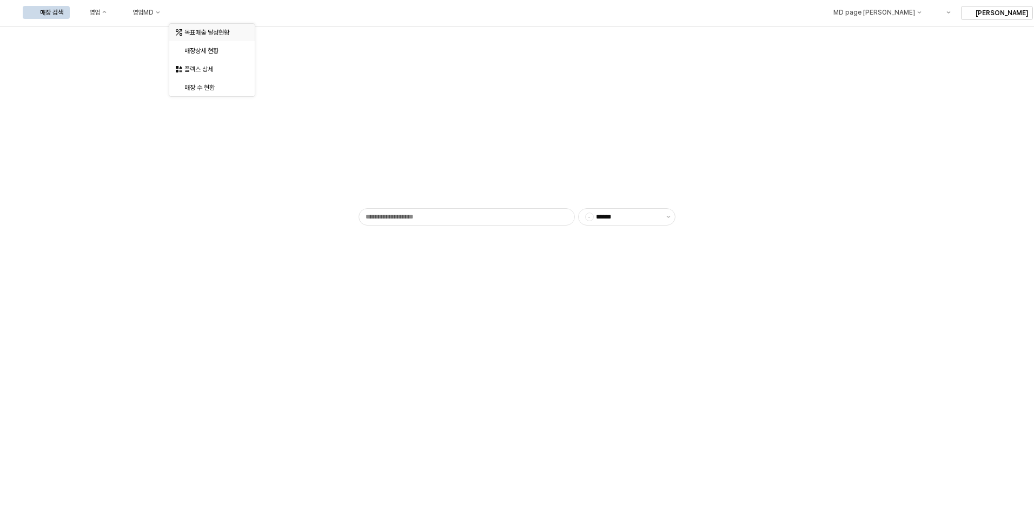 This screenshot has width=1034, height=516. What do you see at coordinates (213, 32) in the screenshot?
I see `div: 목표매출 달성현황` at bounding box center [213, 32].